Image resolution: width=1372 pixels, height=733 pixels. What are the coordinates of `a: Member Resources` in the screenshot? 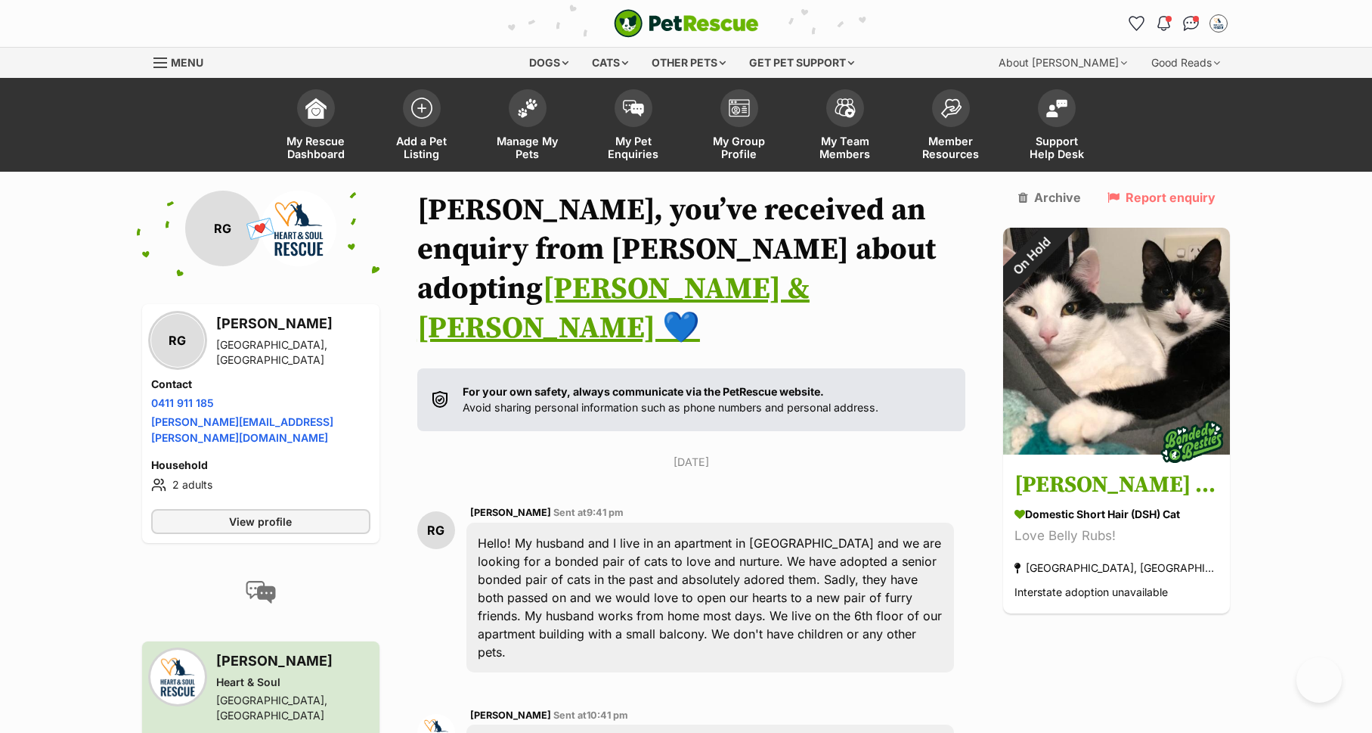 It's located at (951, 126).